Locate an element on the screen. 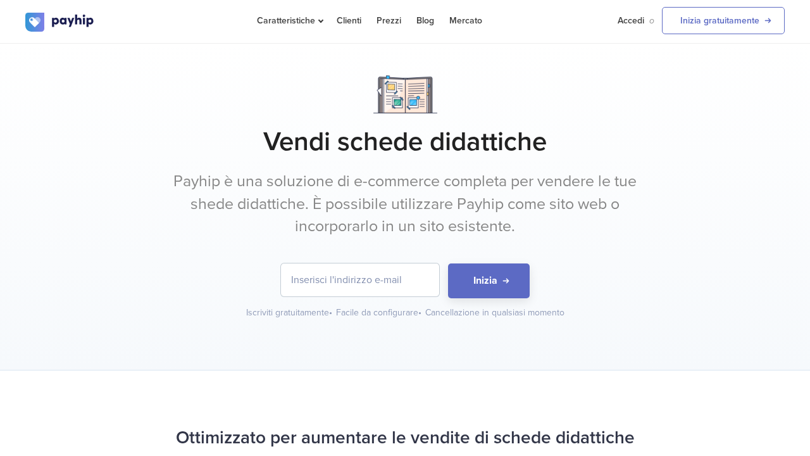 This screenshot has width=810, height=456. div: Cancellazione in qualsiasi momento is located at coordinates (495, 313).